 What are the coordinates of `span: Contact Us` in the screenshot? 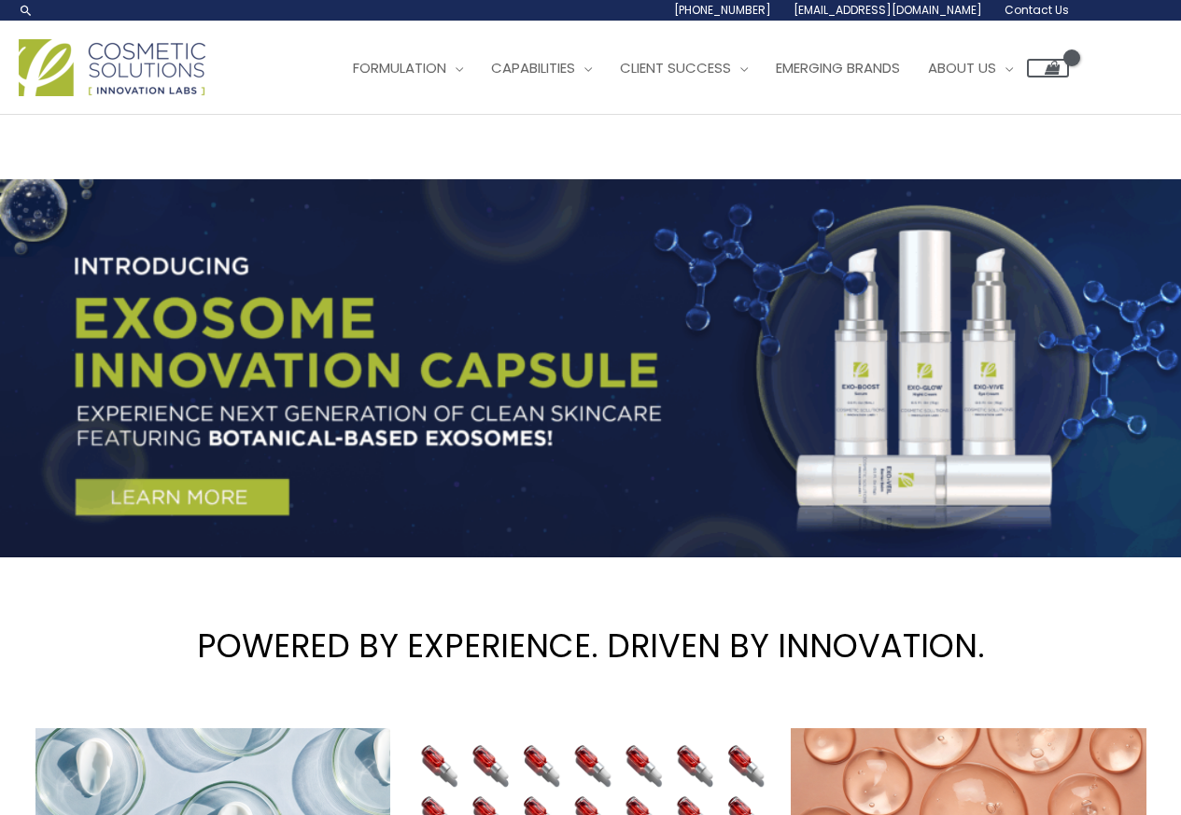 It's located at (1036, 9).